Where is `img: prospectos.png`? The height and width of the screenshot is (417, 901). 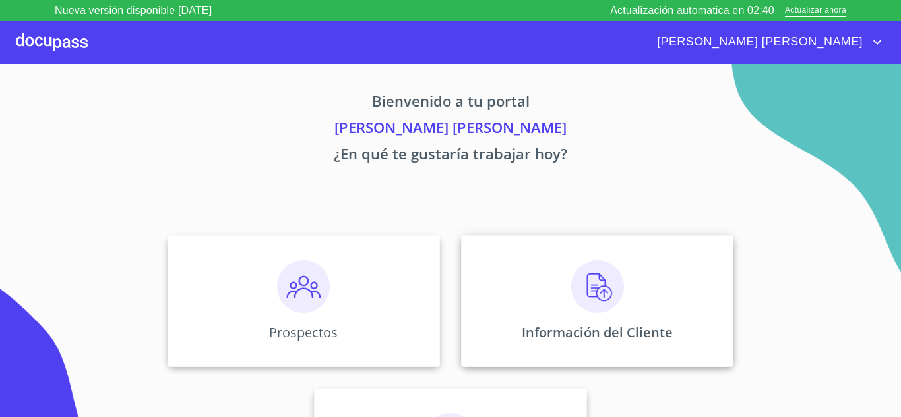 img: prospectos.png is located at coordinates (303, 287).